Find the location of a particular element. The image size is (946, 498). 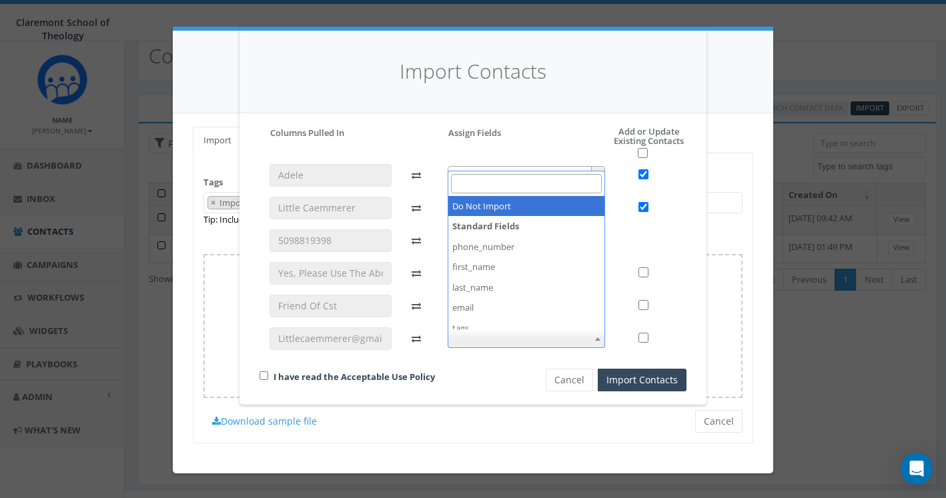

li: last_name is located at coordinates (526, 288).